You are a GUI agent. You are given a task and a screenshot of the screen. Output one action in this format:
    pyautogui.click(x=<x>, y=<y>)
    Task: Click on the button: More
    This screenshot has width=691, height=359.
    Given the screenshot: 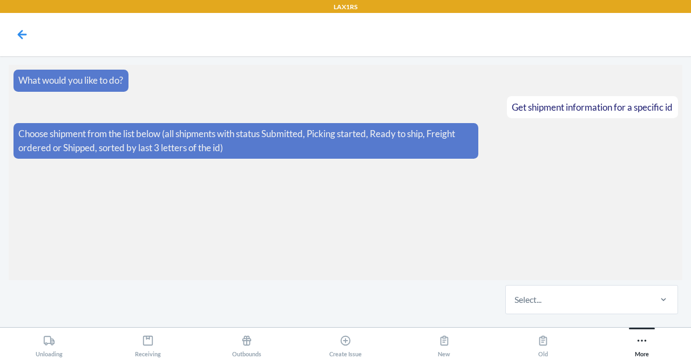 What is the action you would take?
    pyautogui.click(x=641, y=342)
    